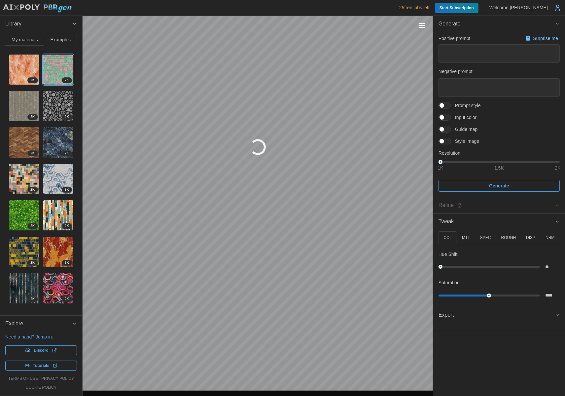 The height and width of the screenshot is (396, 565). I want to click on img: PtnkfkJ0rlOgzqPVzBbq, so click(58, 252).